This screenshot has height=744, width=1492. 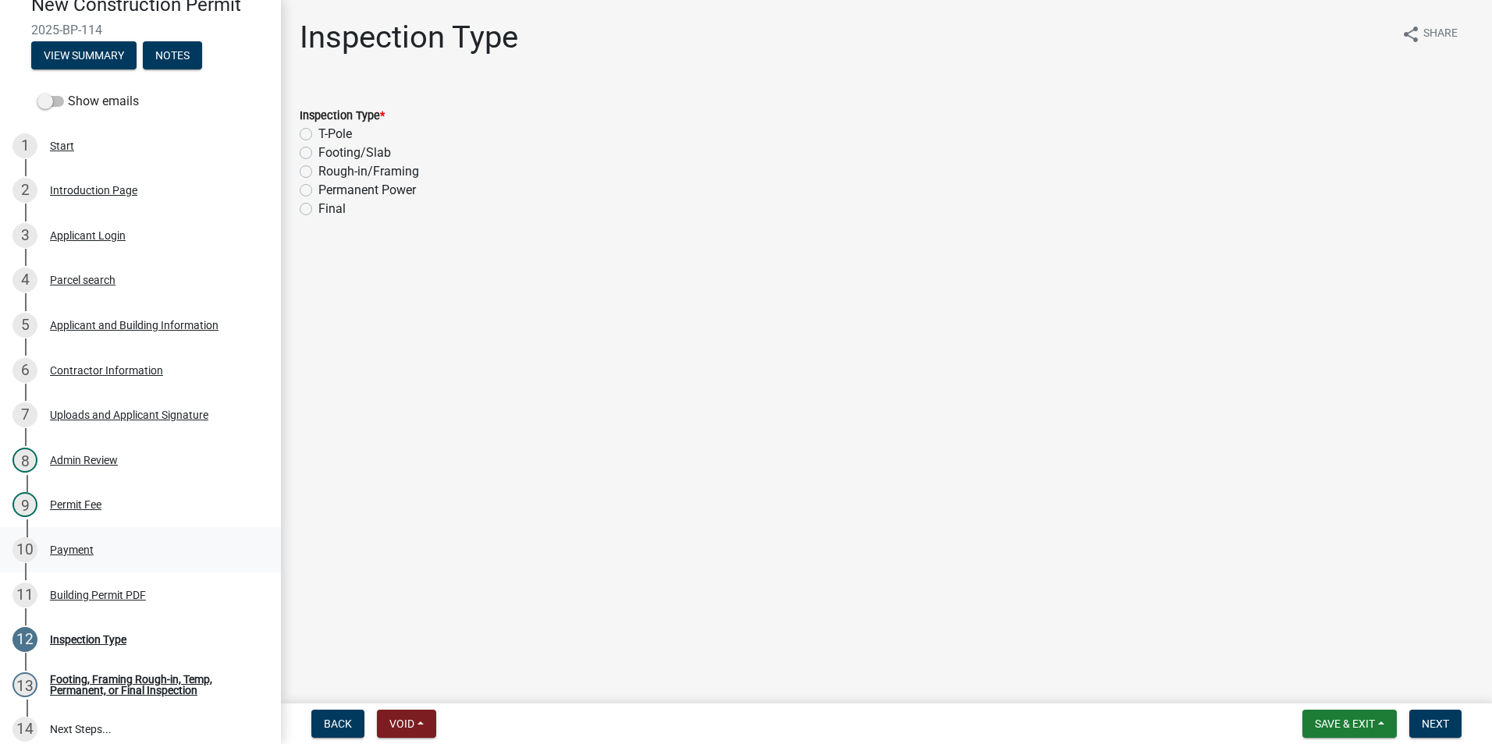 I want to click on label: T-Pole, so click(x=335, y=134).